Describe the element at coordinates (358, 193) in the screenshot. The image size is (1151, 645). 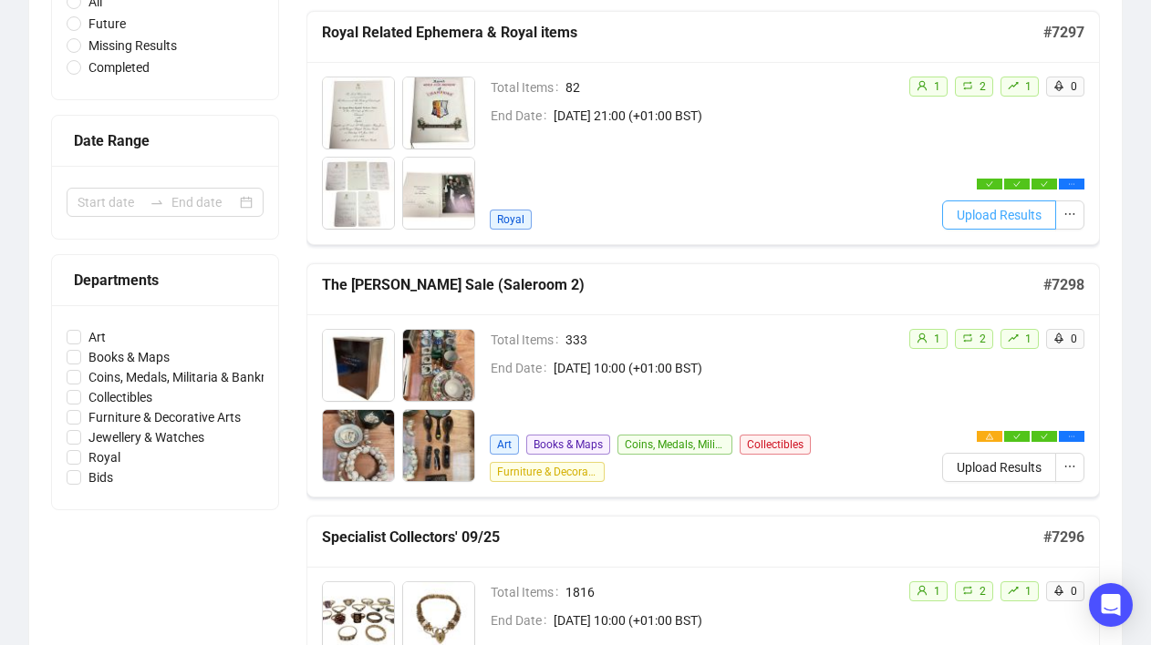
I see `img: 3_1.jpg` at that location.